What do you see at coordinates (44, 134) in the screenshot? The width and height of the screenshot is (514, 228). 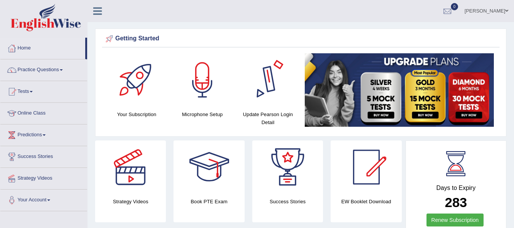 I see `a: Predictions` at bounding box center [44, 134].